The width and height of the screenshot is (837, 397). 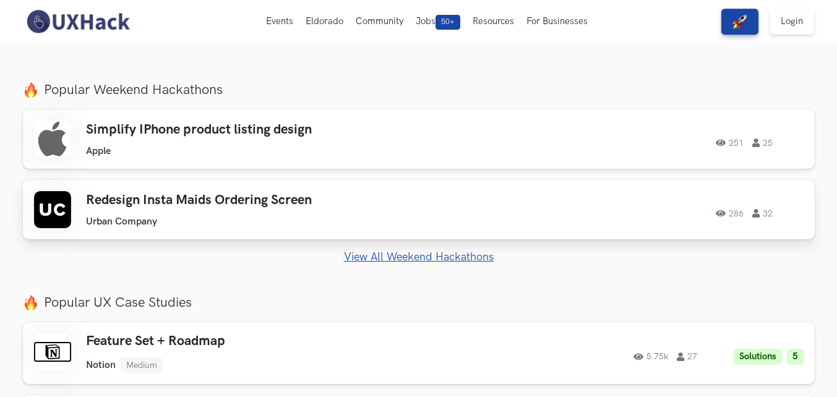 What do you see at coordinates (758, 357) in the screenshot?
I see `li: Solutions` at bounding box center [758, 357].